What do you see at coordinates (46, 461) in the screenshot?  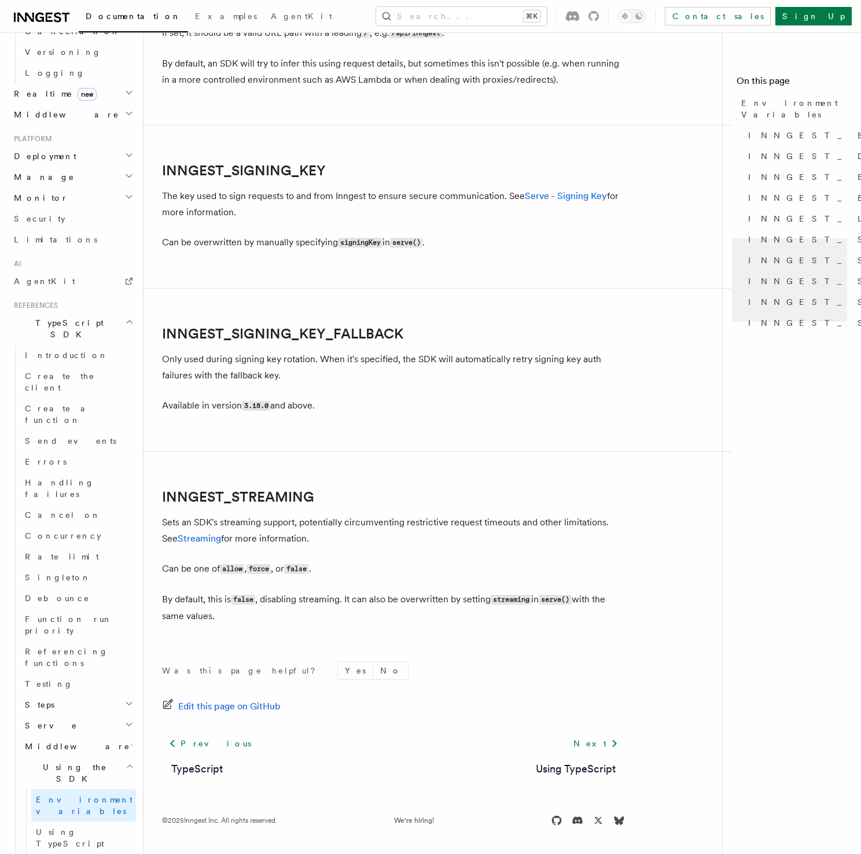 I see `span: Errors` at bounding box center [46, 461].